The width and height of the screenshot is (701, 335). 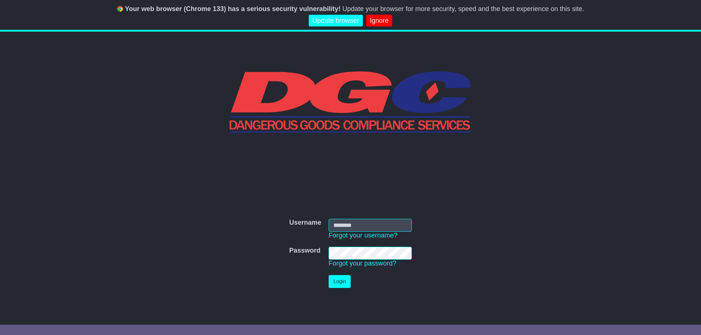 What do you see at coordinates (362, 263) in the screenshot?
I see `a: Forgot your password?` at bounding box center [362, 263].